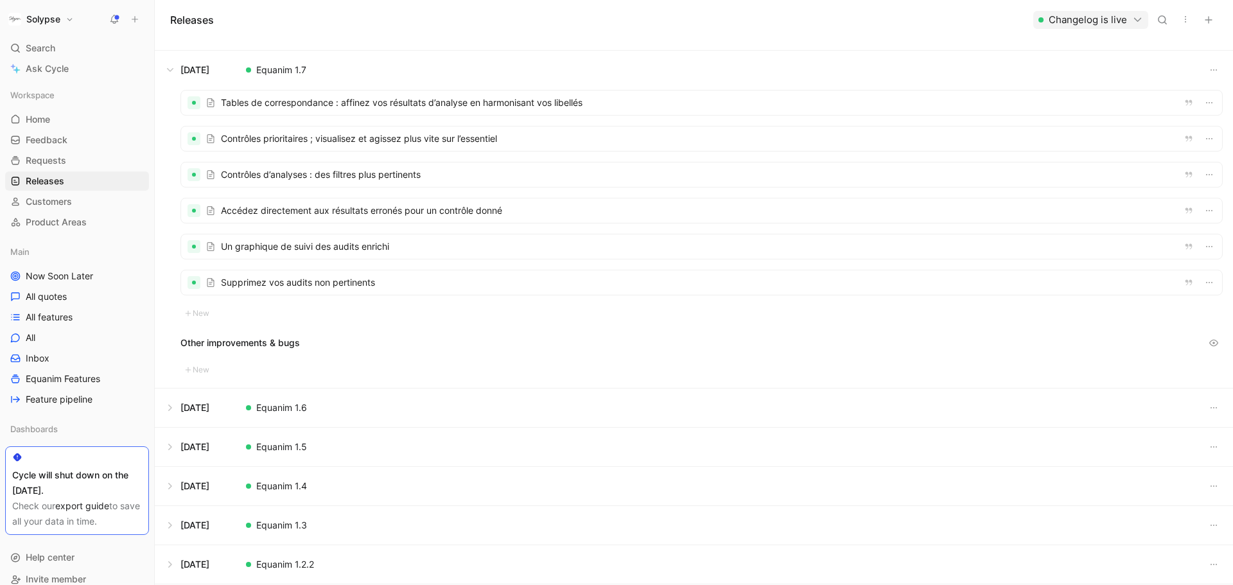  Describe the element at coordinates (30, 338) in the screenshot. I see `span: All` at that location.